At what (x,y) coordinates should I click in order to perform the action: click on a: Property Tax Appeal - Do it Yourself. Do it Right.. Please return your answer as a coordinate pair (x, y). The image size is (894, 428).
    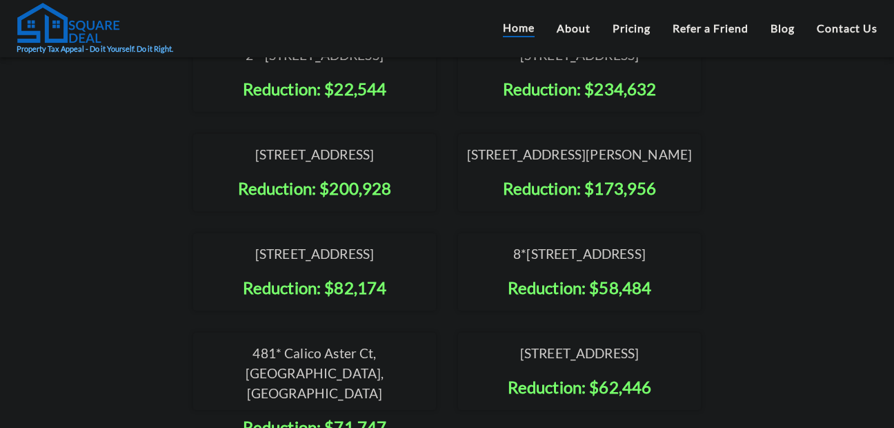
    Looking at the image, I should click on (94, 28).